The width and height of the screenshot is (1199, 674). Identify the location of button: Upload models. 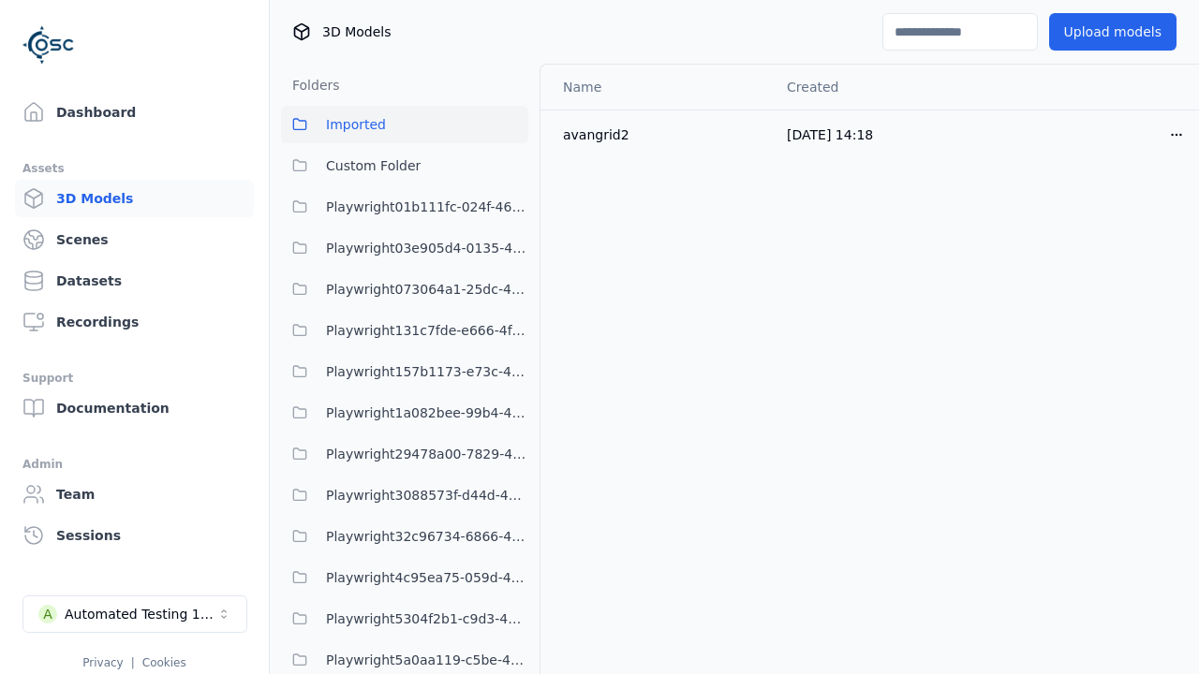
(1113, 32).